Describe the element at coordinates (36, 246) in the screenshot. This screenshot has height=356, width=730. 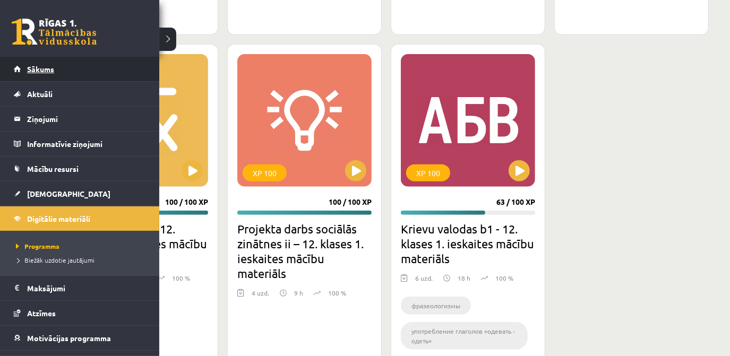
I see `span: Programma` at that location.